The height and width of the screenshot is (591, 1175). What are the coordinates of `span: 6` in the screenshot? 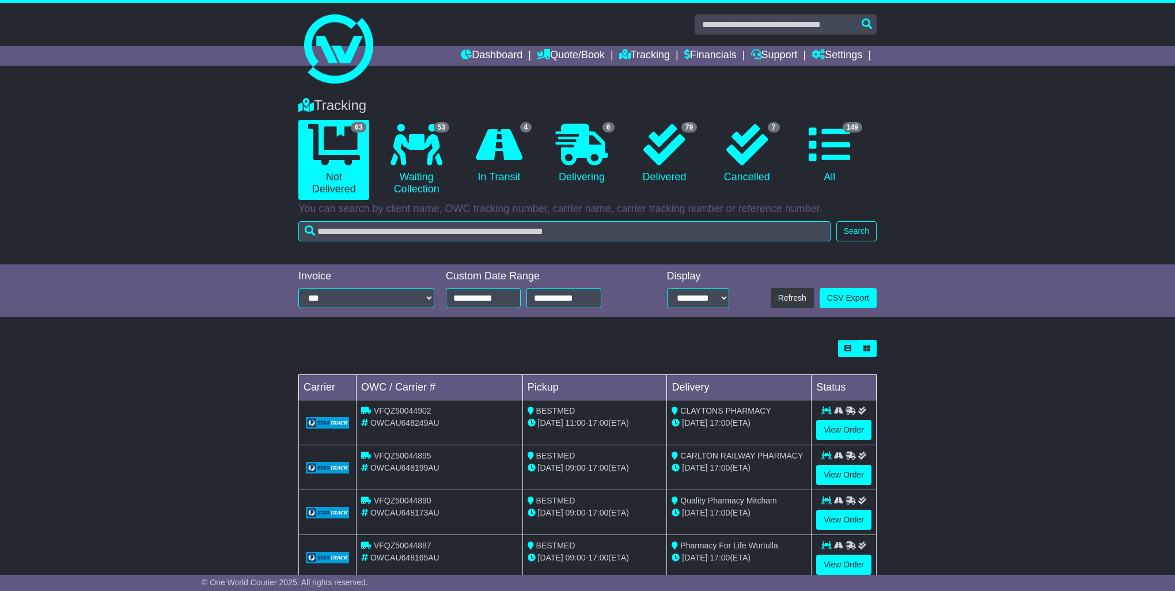 It's located at (608, 127).